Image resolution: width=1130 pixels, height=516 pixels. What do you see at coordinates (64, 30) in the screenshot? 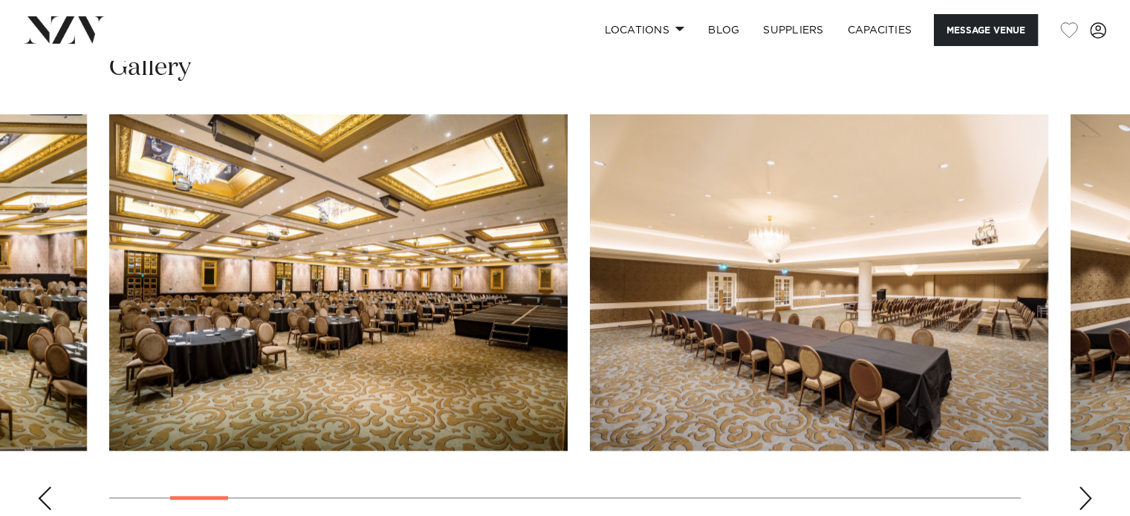
I see `img: nzv-logo.png` at bounding box center [64, 30].